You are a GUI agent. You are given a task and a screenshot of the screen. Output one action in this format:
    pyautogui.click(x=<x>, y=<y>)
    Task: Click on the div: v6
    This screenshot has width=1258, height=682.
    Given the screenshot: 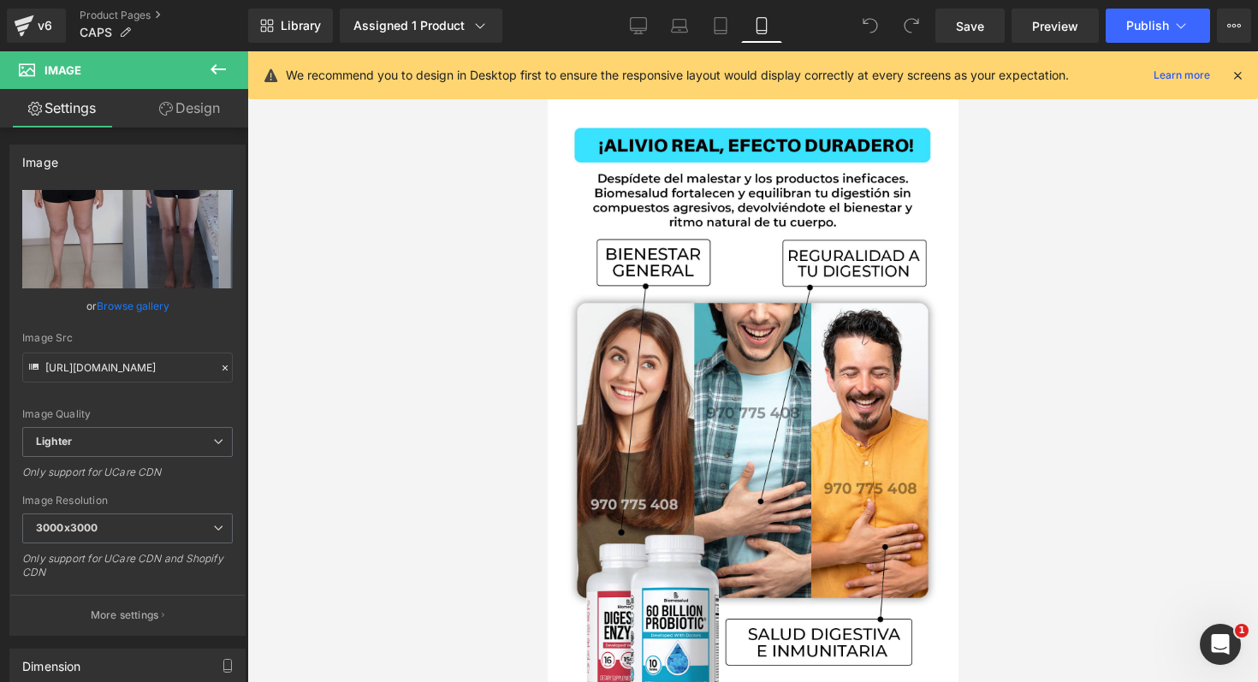 What is the action you would take?
    pyautogui.click(x=45, y=26)
    